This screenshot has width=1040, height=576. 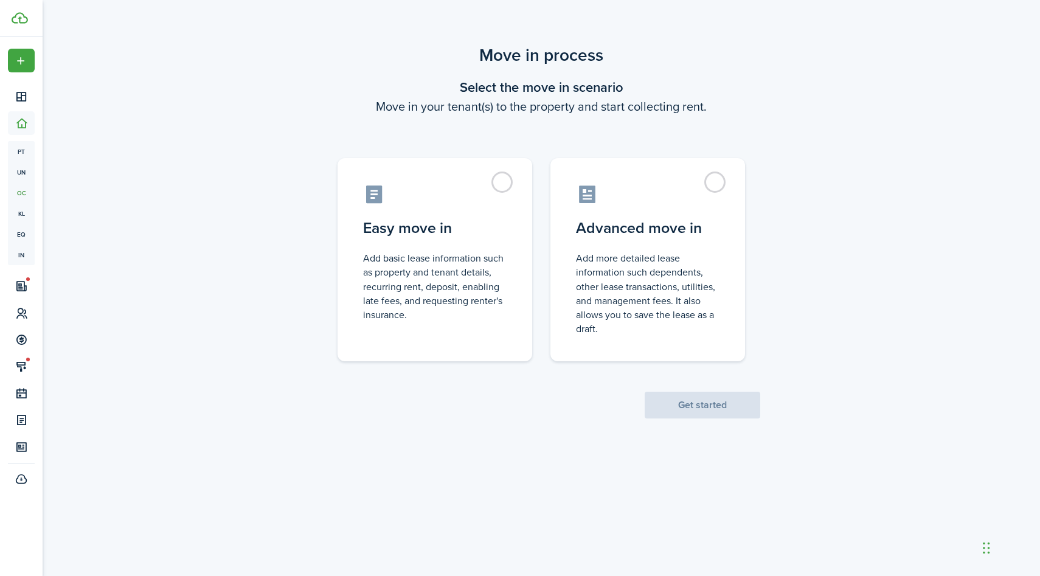 What do you see at coordinates (435, 228) in the screenshot?
I see `control-radio-card-title: Easy move in` at bounding box center [435, 228].